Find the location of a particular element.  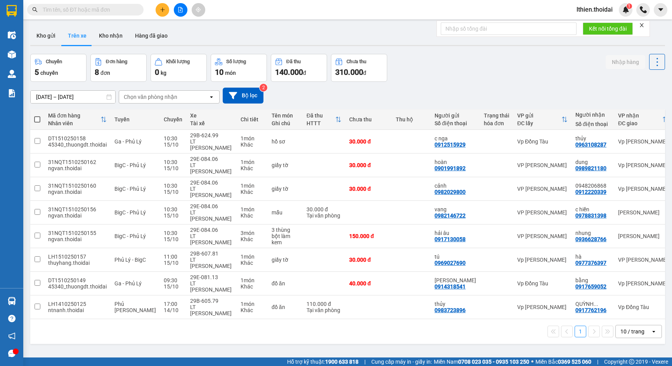

th: Toggle SortBy is located at coordinates (542, 119).